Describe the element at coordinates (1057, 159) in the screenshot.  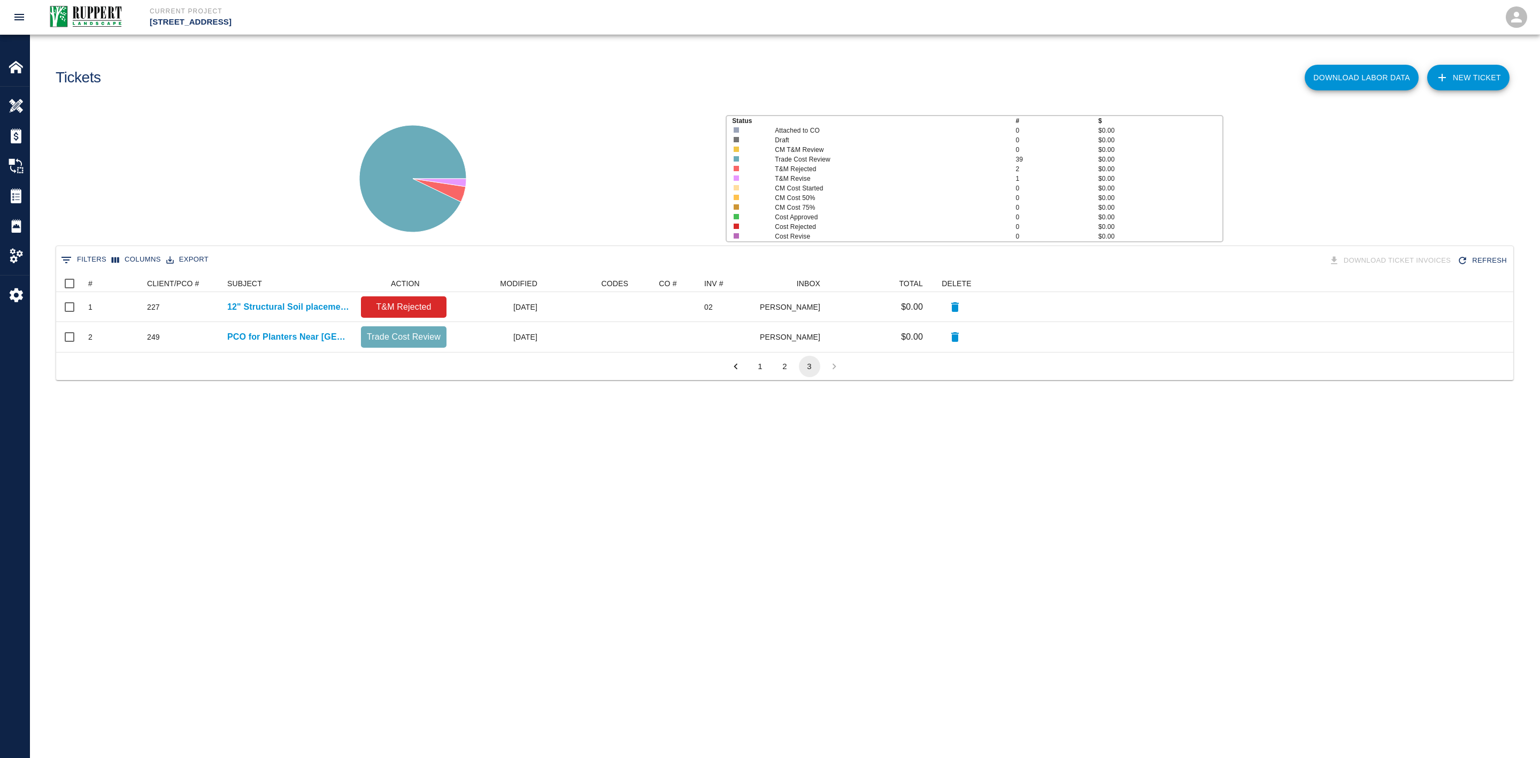
I see `p: 39` at that location.